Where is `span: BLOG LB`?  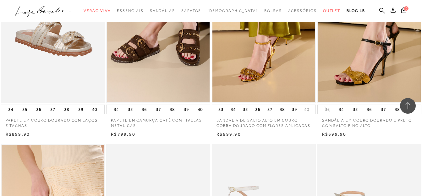
span: BLOG LB is located at coordinates (356, 11).